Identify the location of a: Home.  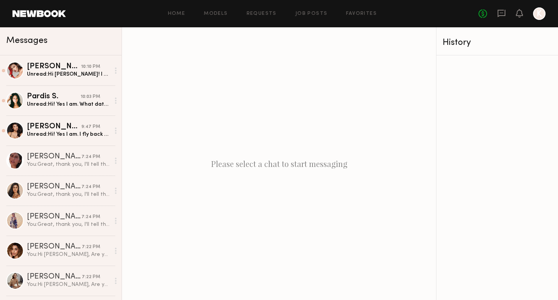
(177, 14).